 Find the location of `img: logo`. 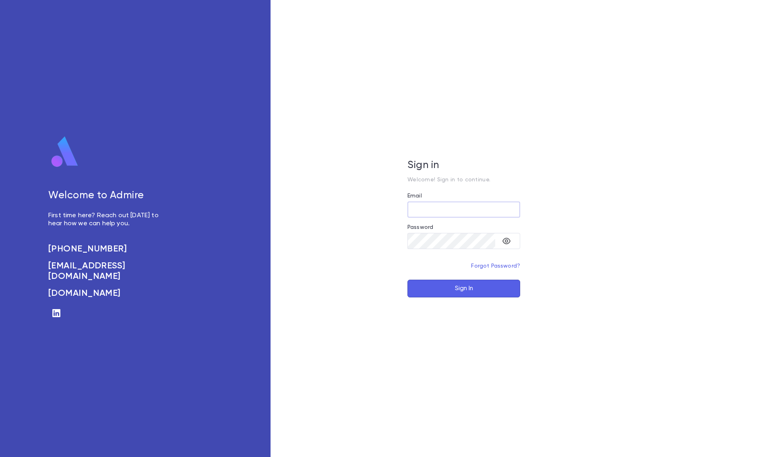

img: logo is located at coordinates (65, 152).